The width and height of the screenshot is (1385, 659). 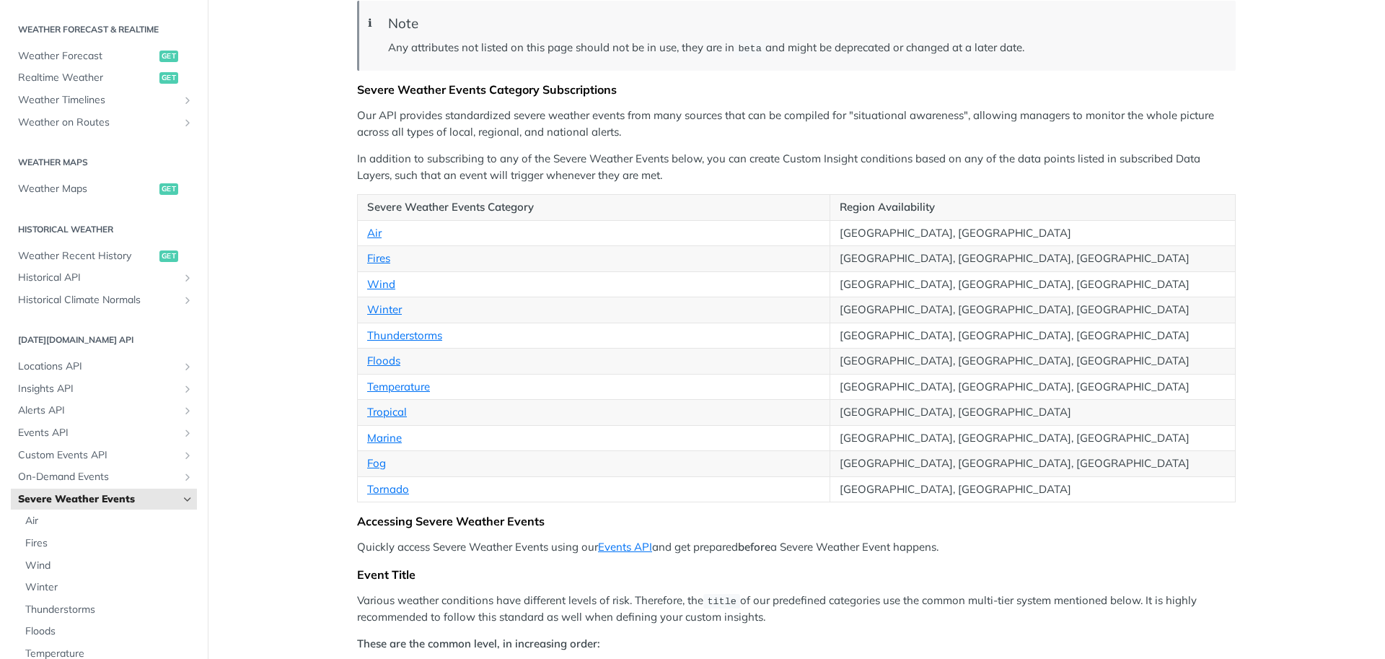 What do you see at coordinates (796, 547) in the screenshot?
I see `p: Quickly access Severe Weather Events using our and get prepared a Severe Weather Event happens.` at bounding box center [796, 547].